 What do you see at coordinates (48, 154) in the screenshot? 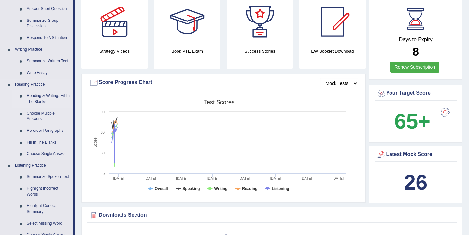
I see `a: Choose Single Answer` at bounding box center [48, 154].